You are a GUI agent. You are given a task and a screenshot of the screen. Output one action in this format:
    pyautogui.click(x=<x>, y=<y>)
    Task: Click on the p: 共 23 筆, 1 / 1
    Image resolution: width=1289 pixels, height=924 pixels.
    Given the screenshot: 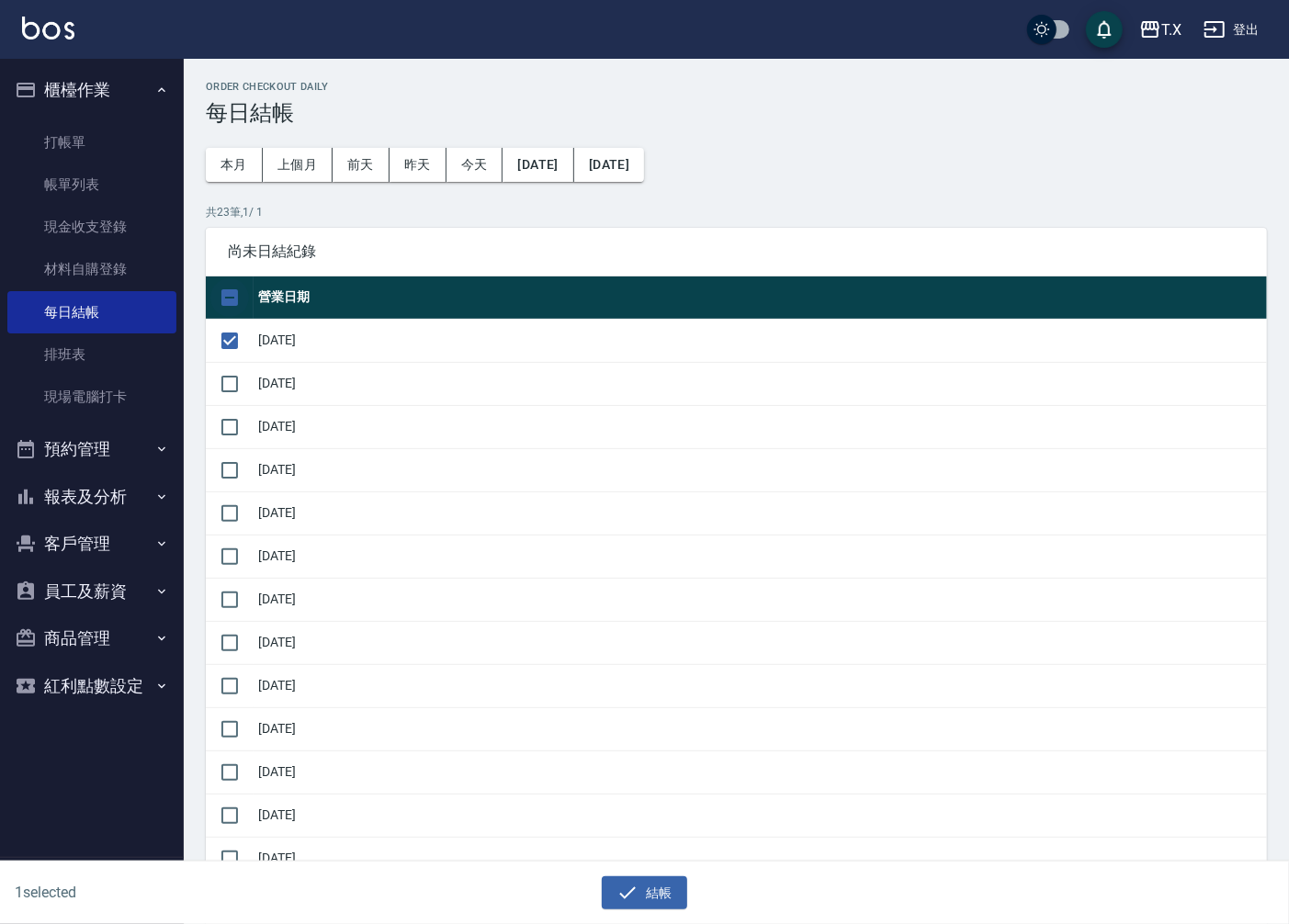 What is the action you would take?
    pyautogui.click(x=736, y=212)
    